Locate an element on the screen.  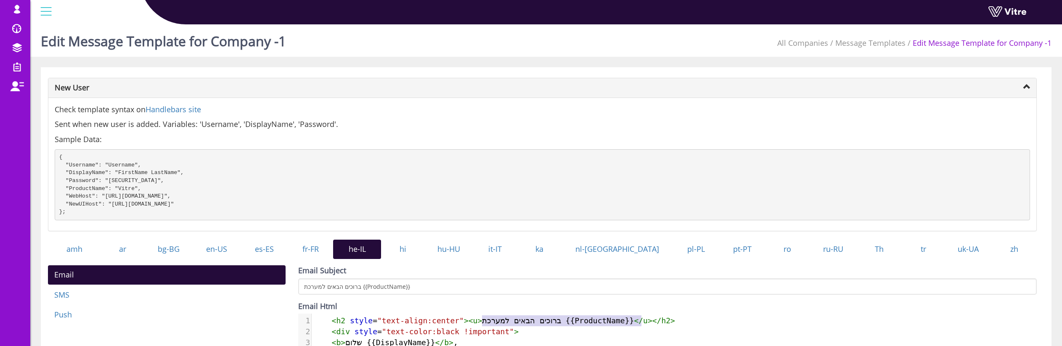
div: 1 is located at coordinates (304, 321).